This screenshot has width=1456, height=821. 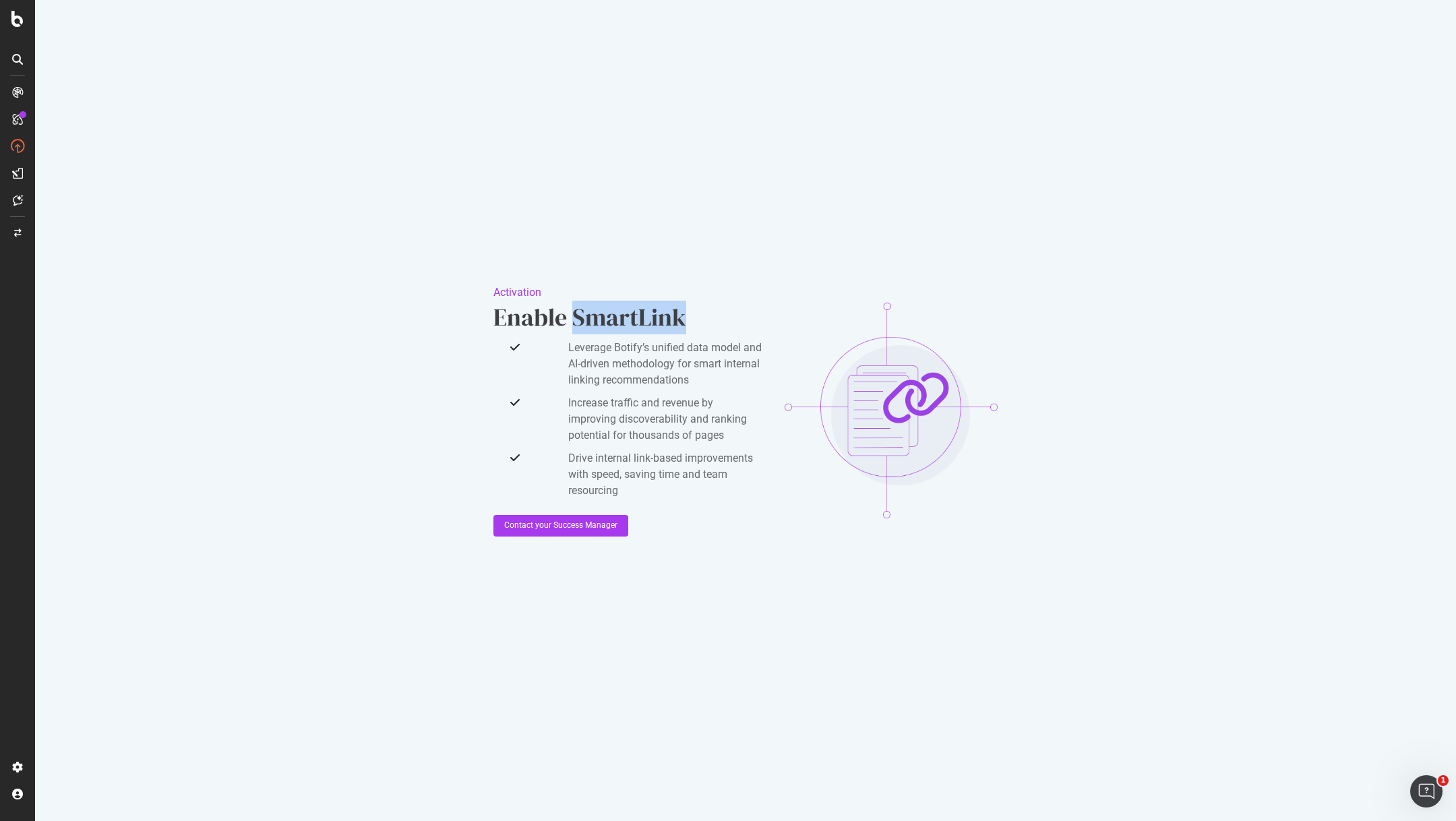 I want to click on img: B6r9YMoF.png, so click(x=890, y=410).